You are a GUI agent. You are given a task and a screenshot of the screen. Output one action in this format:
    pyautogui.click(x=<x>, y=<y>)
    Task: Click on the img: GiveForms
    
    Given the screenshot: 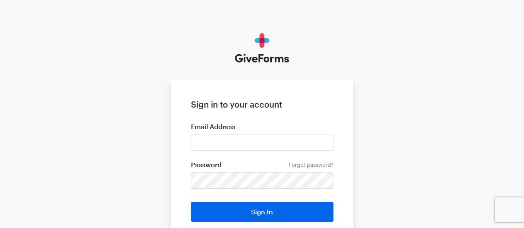 What is the action you would take?
    pyautogui.click(x=262, y=48)
    